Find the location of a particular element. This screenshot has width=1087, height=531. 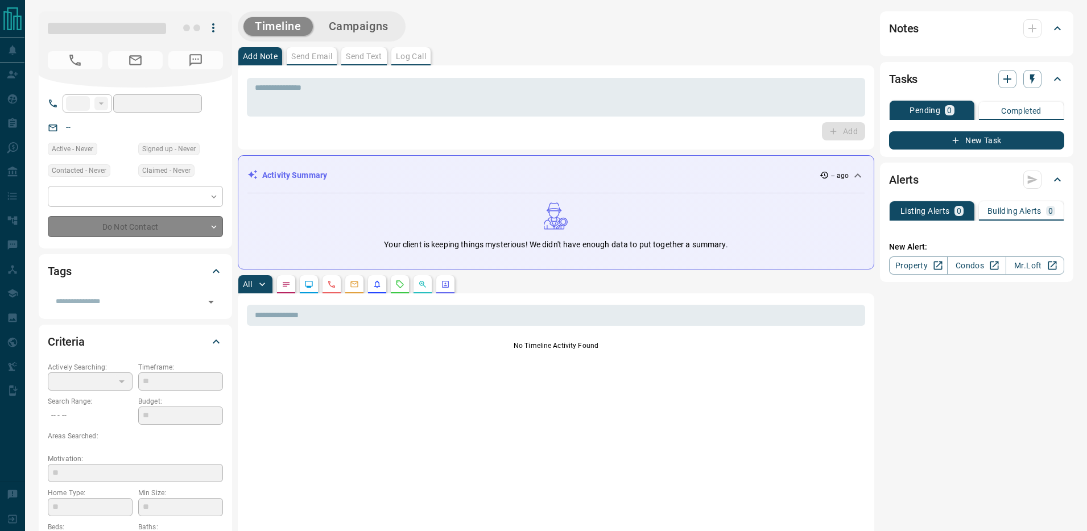

a: Property is located at coordinates (918, 266).